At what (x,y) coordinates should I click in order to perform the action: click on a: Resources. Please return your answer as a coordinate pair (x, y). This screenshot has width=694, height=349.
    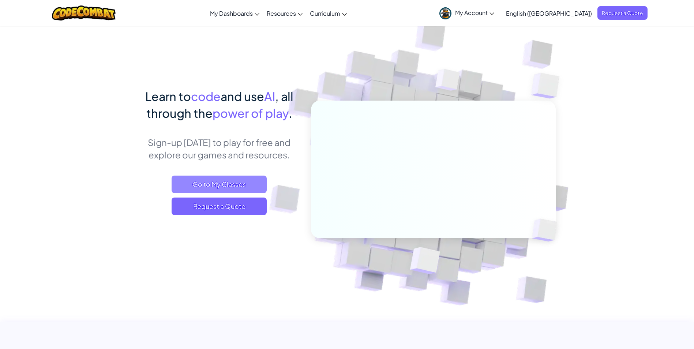
    Looking at the image, I should click on (285, 13).